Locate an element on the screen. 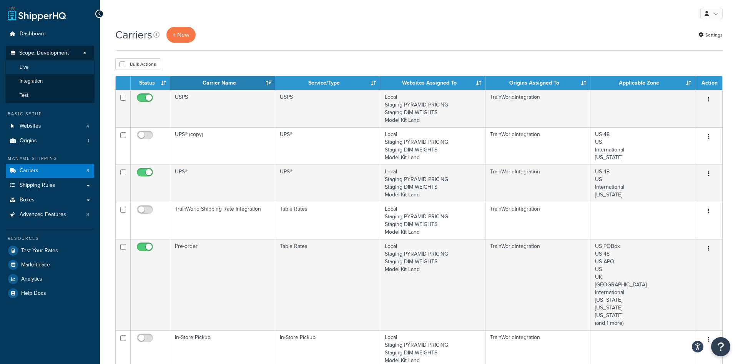 The height and width of the screenshot is (364, 738). div: Resources is located at coordinates (50, 238).